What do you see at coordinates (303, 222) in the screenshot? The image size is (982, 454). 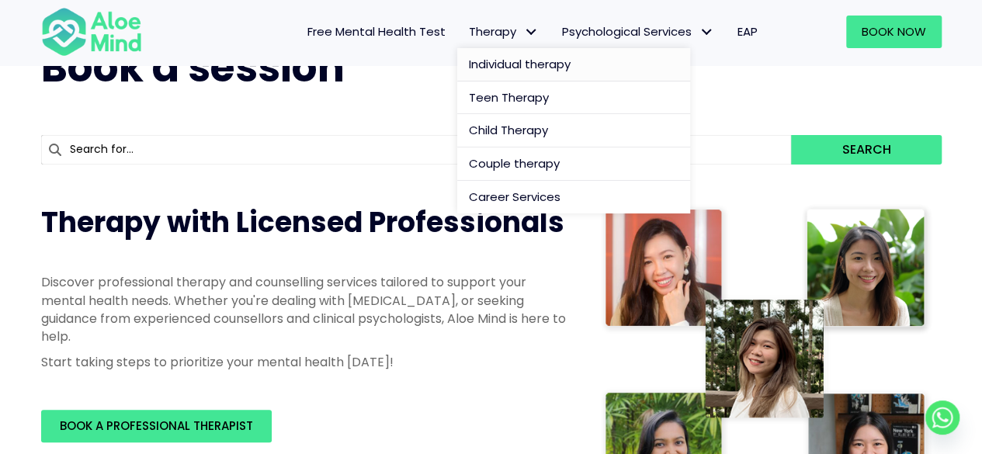 I see `span: Therapy with Licensed Professionals` at bounding box center [303, 222].